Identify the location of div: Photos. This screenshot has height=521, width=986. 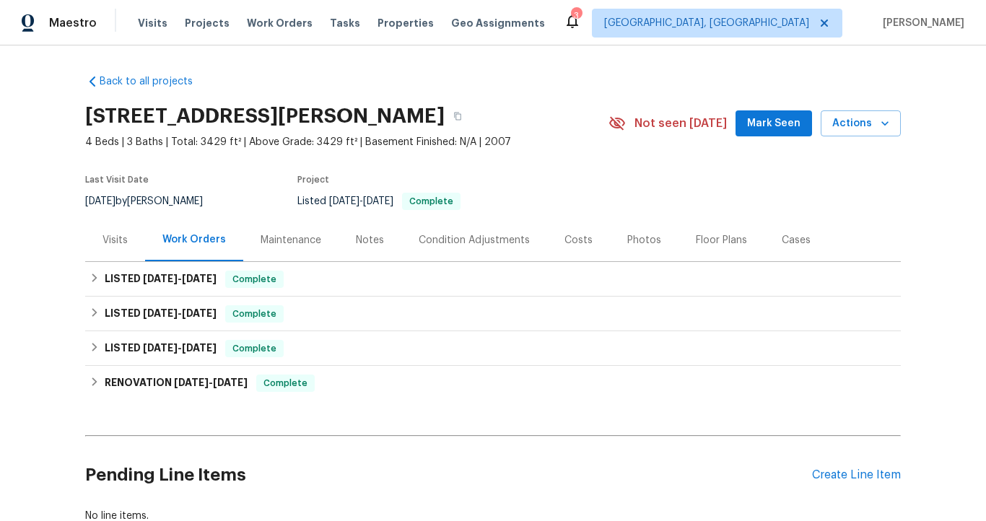
(644, 240).